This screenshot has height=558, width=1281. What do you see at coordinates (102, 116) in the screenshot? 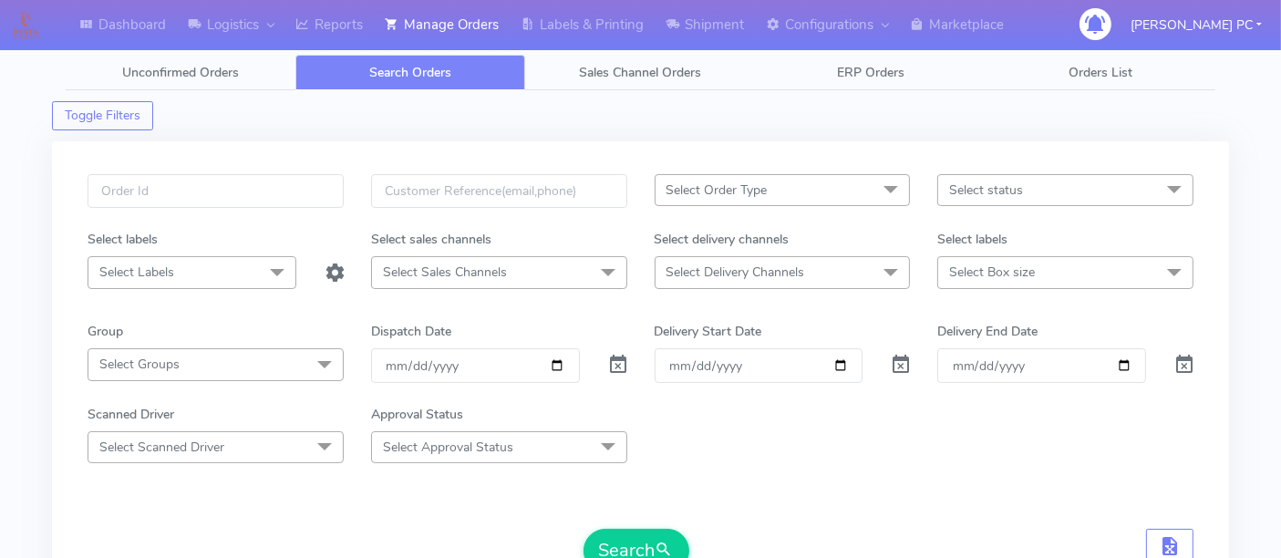
I see `button: Toggle Filters` at bounding box center [102, 116].